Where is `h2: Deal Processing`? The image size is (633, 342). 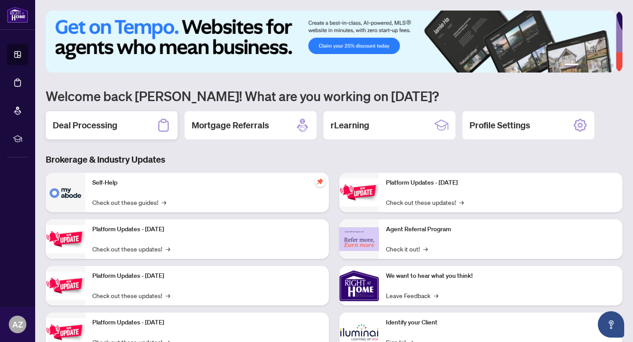
h2: Deal Processing is located at coordinates (85, 125).